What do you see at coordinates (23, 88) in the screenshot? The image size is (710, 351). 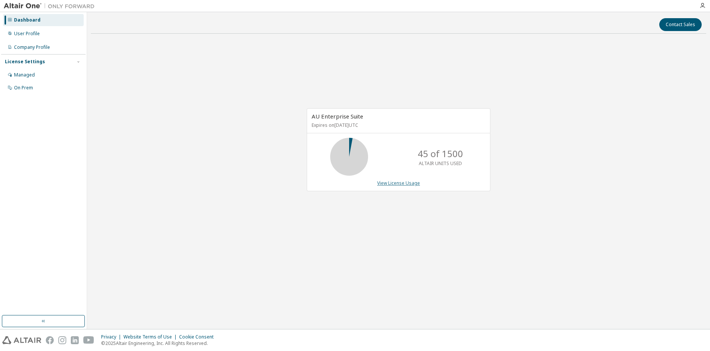 I see `div: On Prem` at bounding box center [23, 88].